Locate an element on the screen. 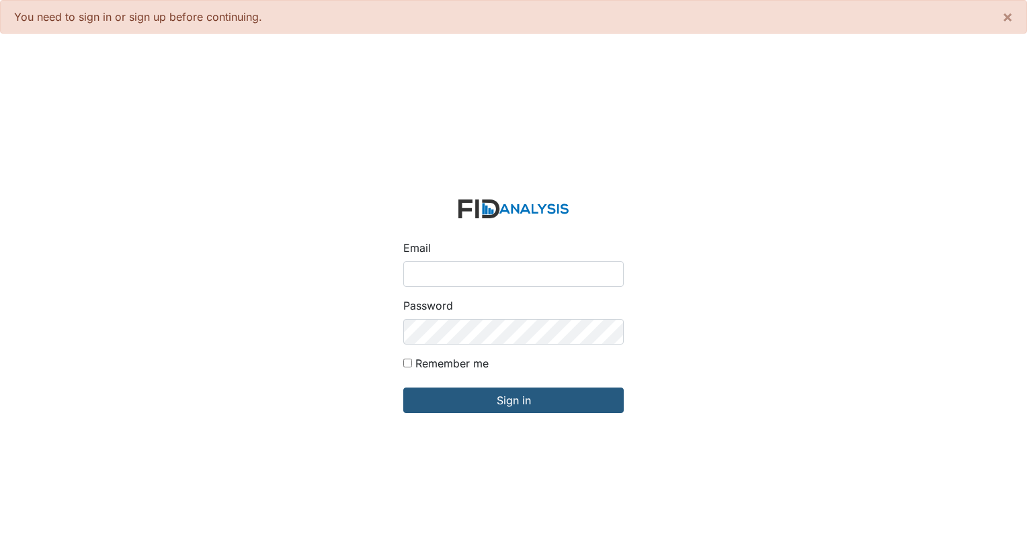 The height and width of the screenshot is (540, 1027). input: Sign in is located at coordinates (513, 401).